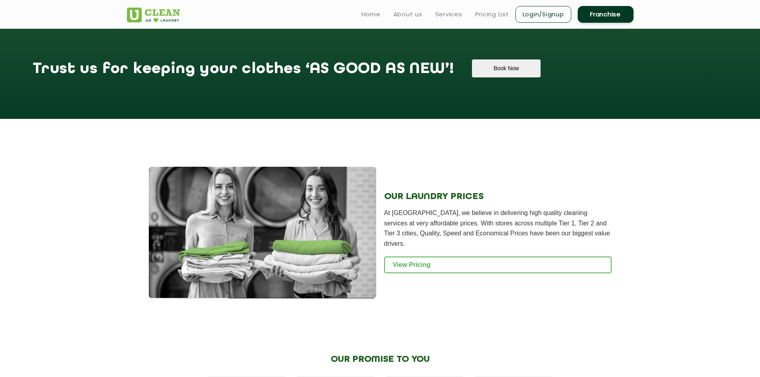 Image resolution: width=760 pixels, height=377 pixels. What do you see at coordinates (243, 73) in the screenshot?
I see `h1: Trust us for keeping your clothes ‘AS GOOD AS NEW’!` at bounding box center [243, 73].